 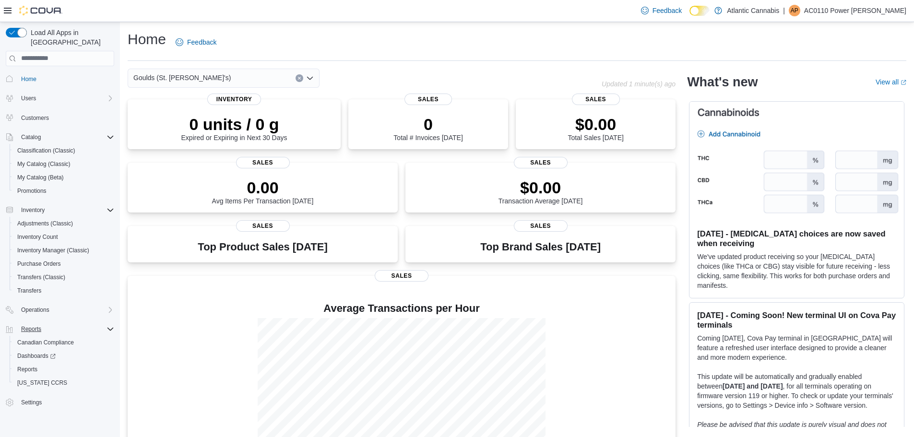 What do you see at coordinates (796, 391) in the screenshot?
I see `p: This update will be automatically and gradually enabled between , for all terminals operating on ...` at bounding box center [796, 391].